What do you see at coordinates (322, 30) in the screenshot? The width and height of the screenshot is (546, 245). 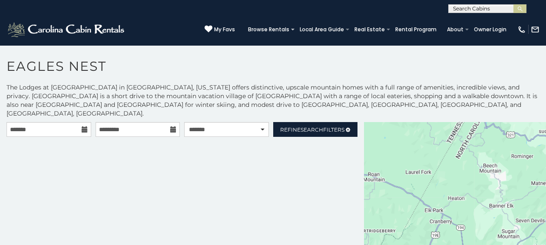 I see `a: Local Area Guide` at bounding box center [322, 30].